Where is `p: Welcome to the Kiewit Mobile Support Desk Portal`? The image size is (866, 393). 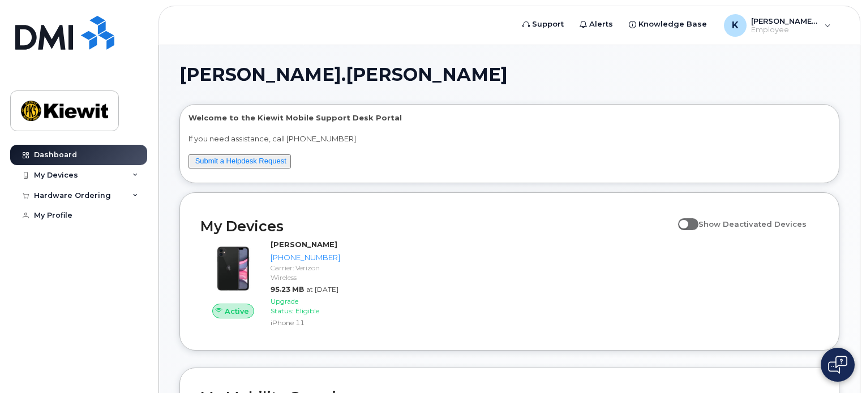 p: Welcome to the Kiewit Mobile Support Desk Portal is located at coordinates (509, 118).